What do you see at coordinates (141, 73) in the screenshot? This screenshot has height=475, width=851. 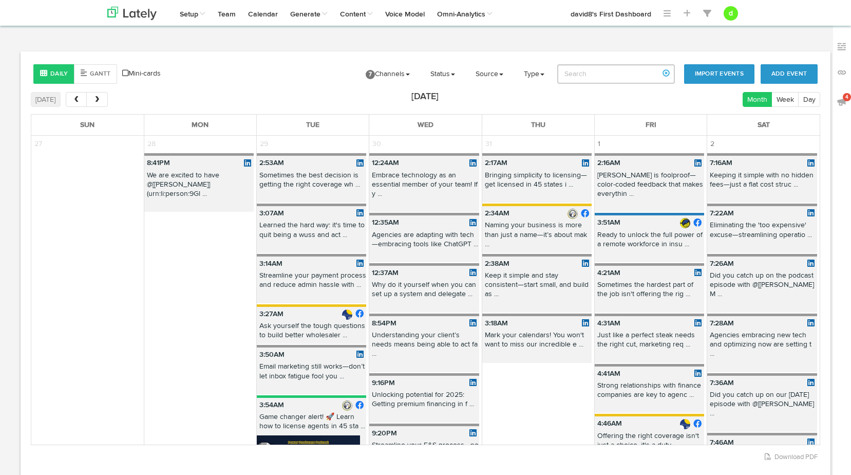 I see `a: Mini-cards` at bounding box center [141, 73].